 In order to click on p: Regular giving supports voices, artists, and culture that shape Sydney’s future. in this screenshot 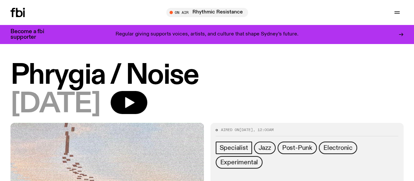, I will do `click(207, 34)`.